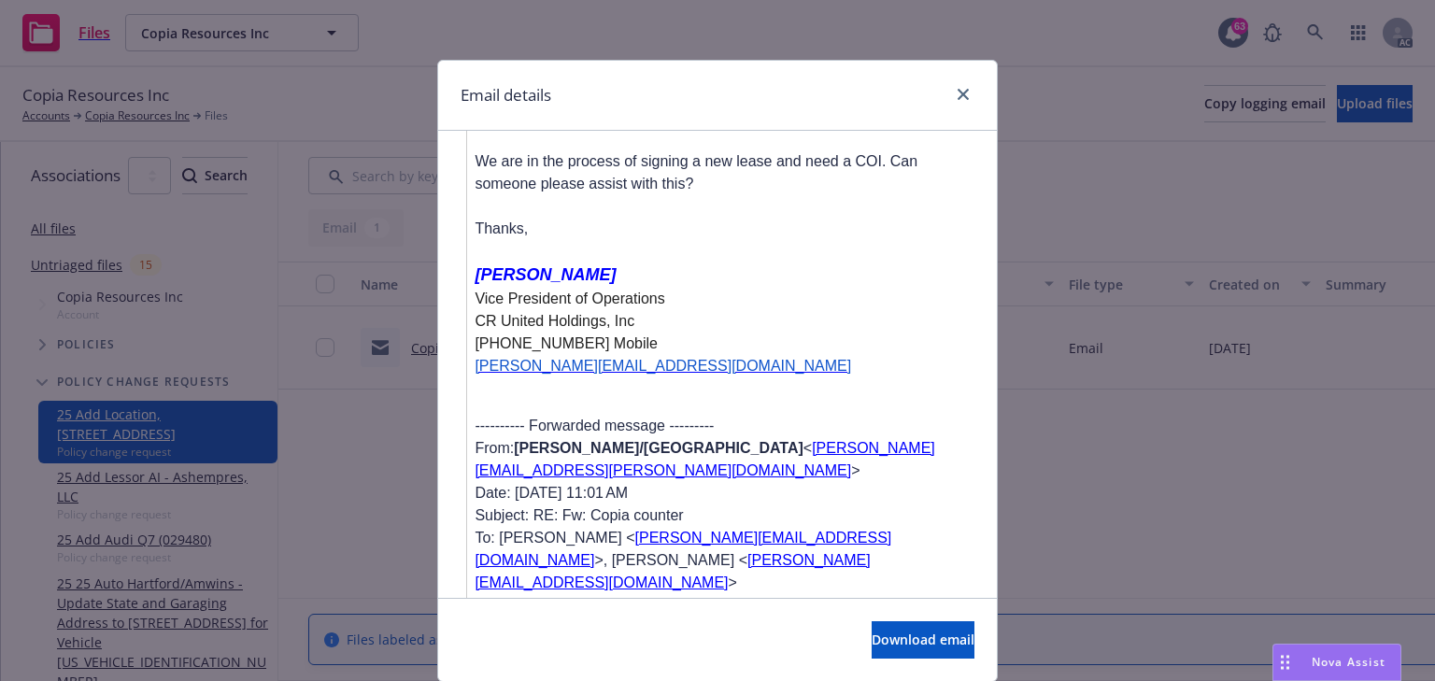 This screenshot has height=681, width=1435. I want to click on button: Nova Assist, so click(1336, 662).